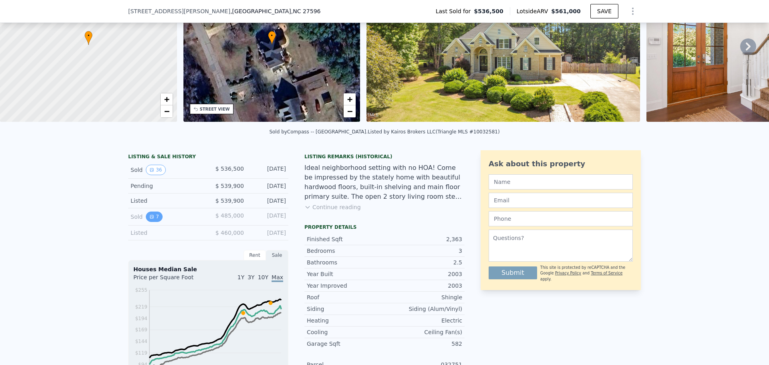 This screenshot has height=365, width=769. What do you see at coordinates (277, 278) in the screenshot?
I see `span: Max` at bounding box center [277, 278].